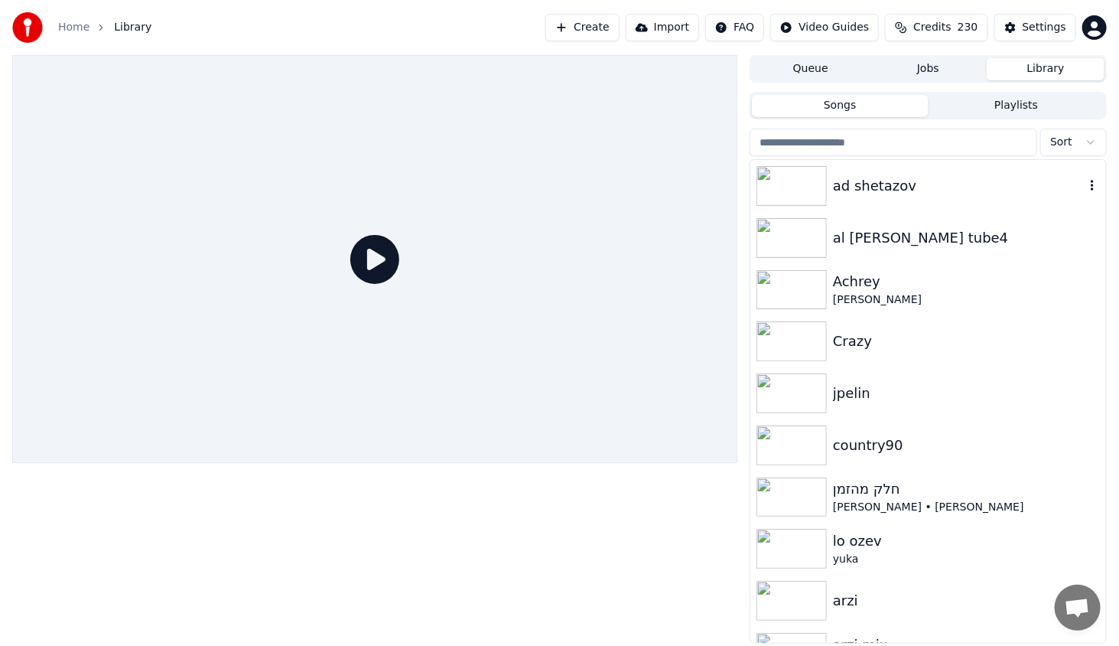 The image size is (1119, 646). What do you see at coordinates (966, 600) in the screenshot?
I see `div: arzi` at bounding box center [966, 600].